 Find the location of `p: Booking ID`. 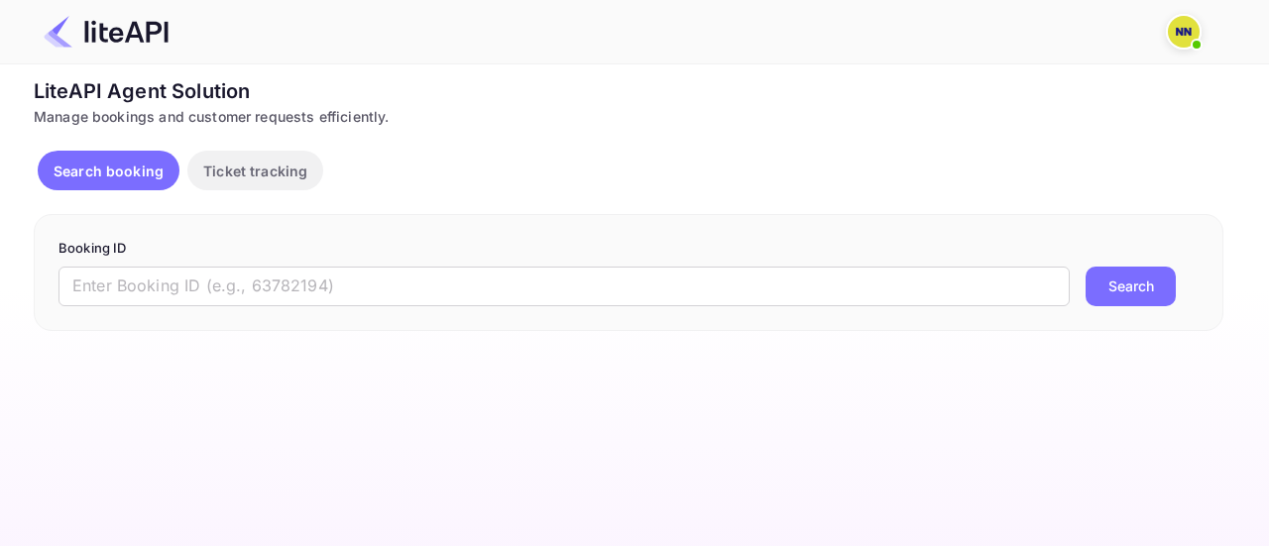

p: Booking ID is located at coordinates (628, 249).